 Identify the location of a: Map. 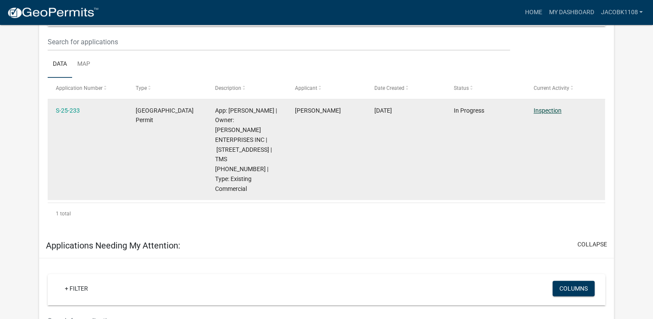
(84, 64).